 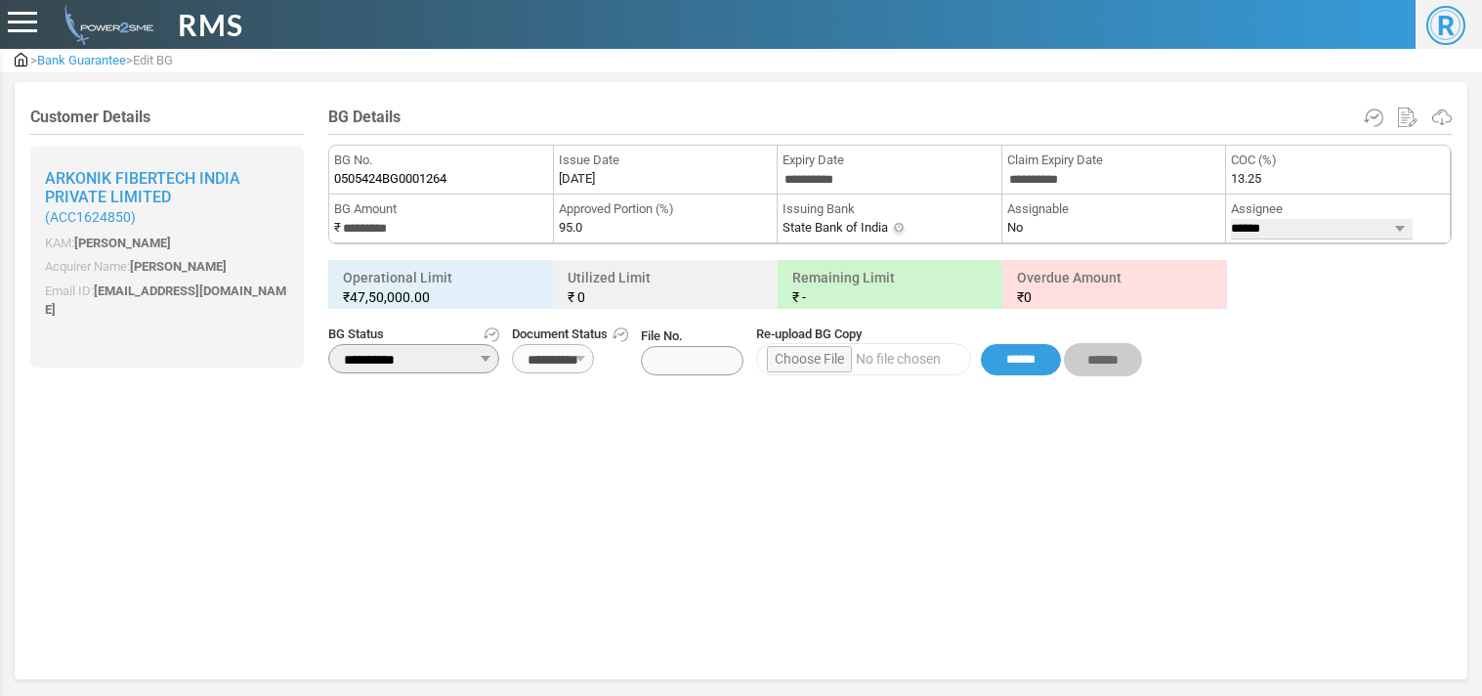 I want to click on span: BG No., so click(x=441, y=160).